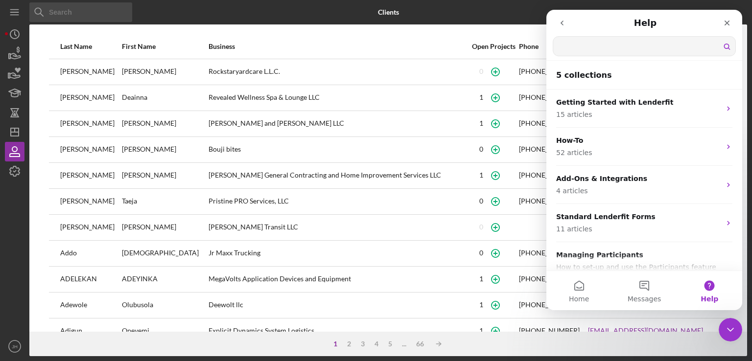 The width and height of the screenshot is (752, 361). Describe the element at coordinates (420, 344) in the screenshot. I see `div: 66` at that location.